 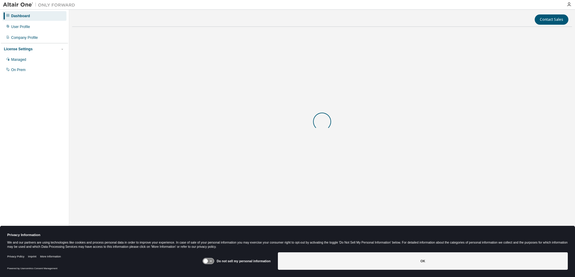 I want to click on div: License Settings, so click(x=18, y=49).